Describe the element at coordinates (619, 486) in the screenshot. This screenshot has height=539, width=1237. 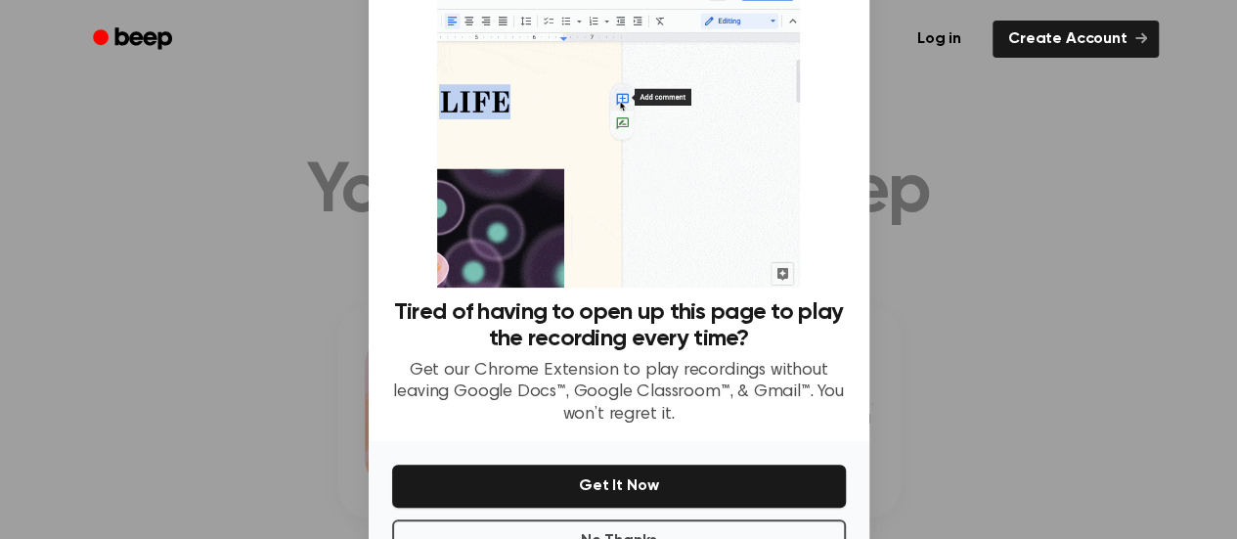
I see `button: Get It Now` at that location.